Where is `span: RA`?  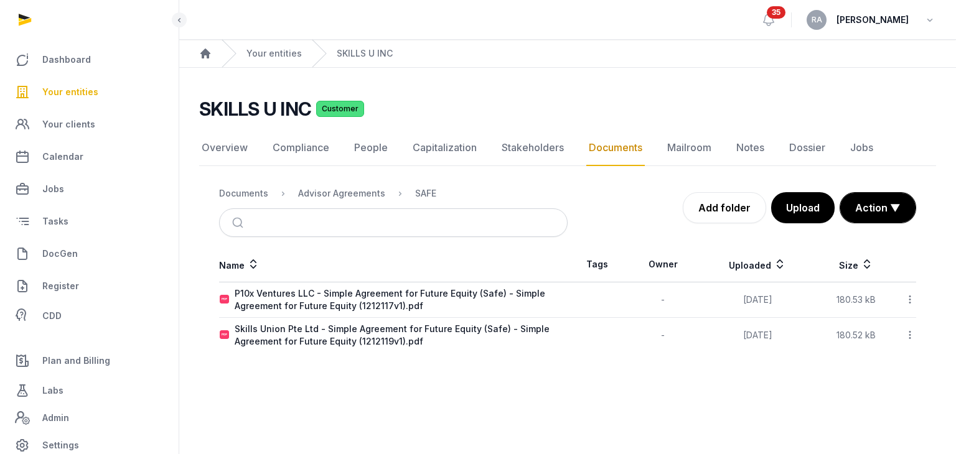
span: RA is located at coordinates (817, 20).